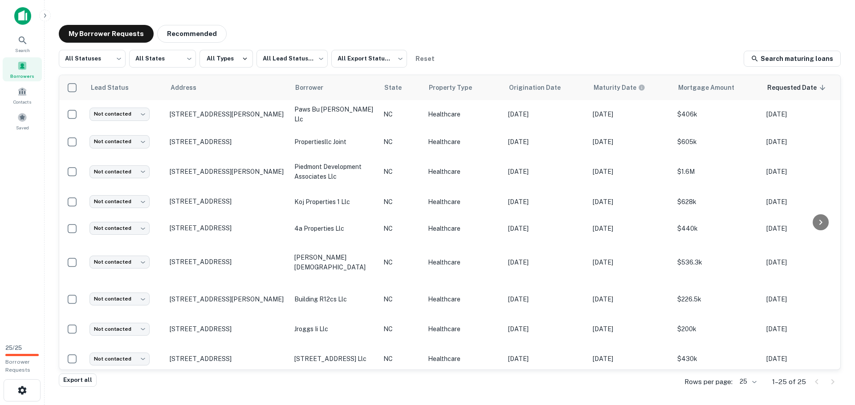  Describe the element at coordinates (22, 121) in the screenshot. I see `div: Saved` at that location.